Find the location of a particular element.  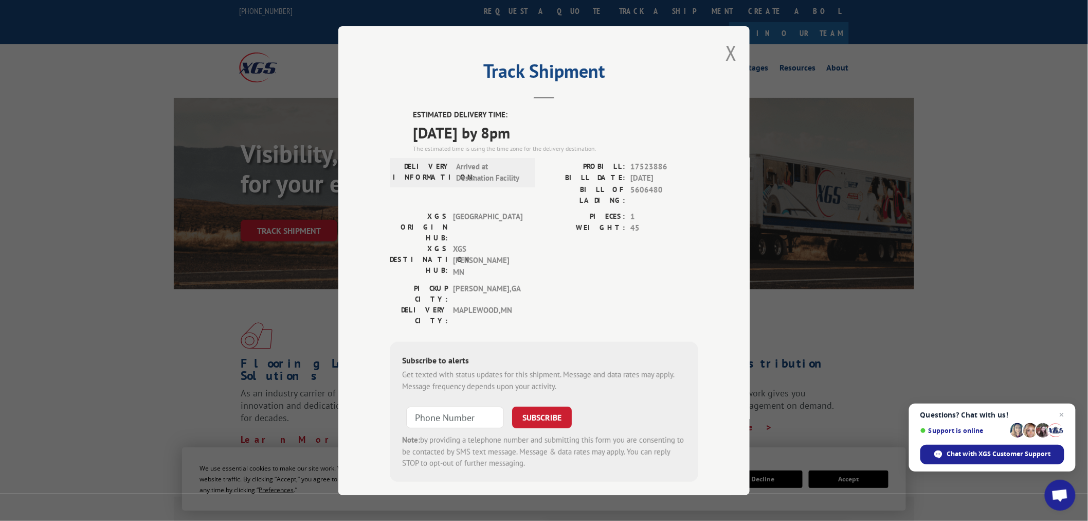

label: BILL DATE: is located at coordinates (585, 178).